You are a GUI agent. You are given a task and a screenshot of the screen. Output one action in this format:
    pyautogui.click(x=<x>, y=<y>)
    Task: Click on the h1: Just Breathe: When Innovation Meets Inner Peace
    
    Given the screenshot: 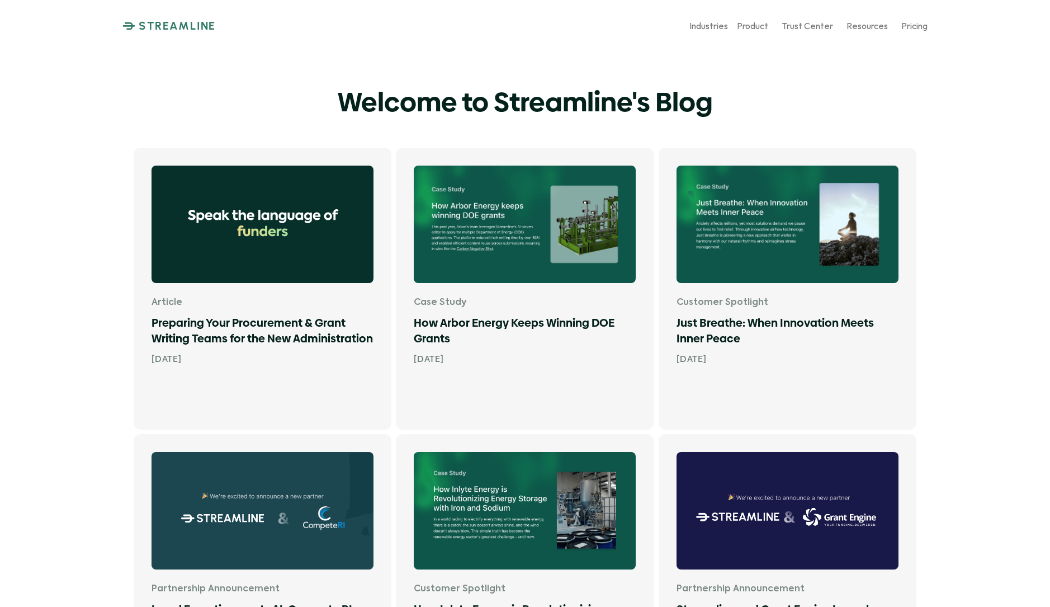 What is the action you would take?
    pyautogui.click(x=787, y=330)
    